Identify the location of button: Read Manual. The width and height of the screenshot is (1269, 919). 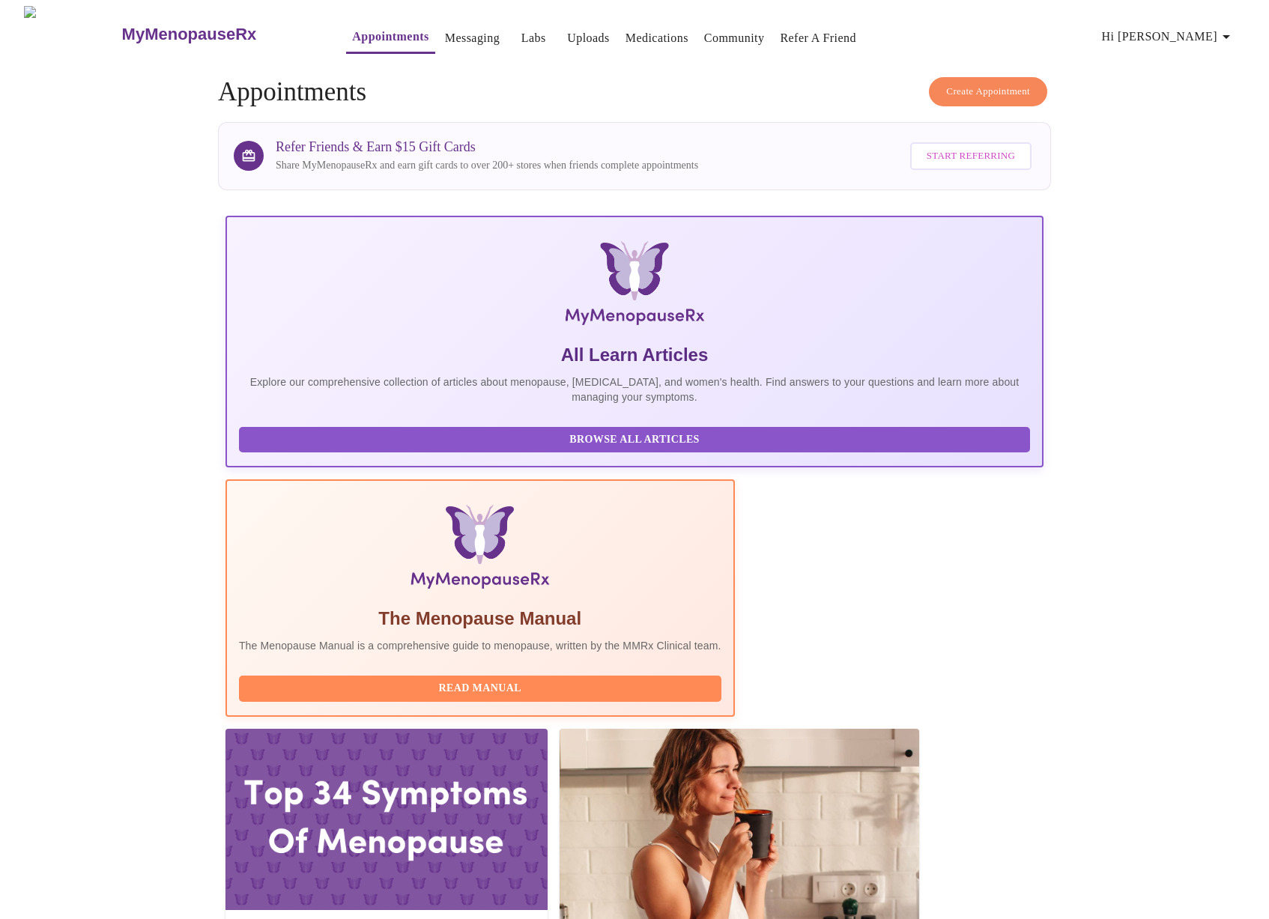
(480, 689).